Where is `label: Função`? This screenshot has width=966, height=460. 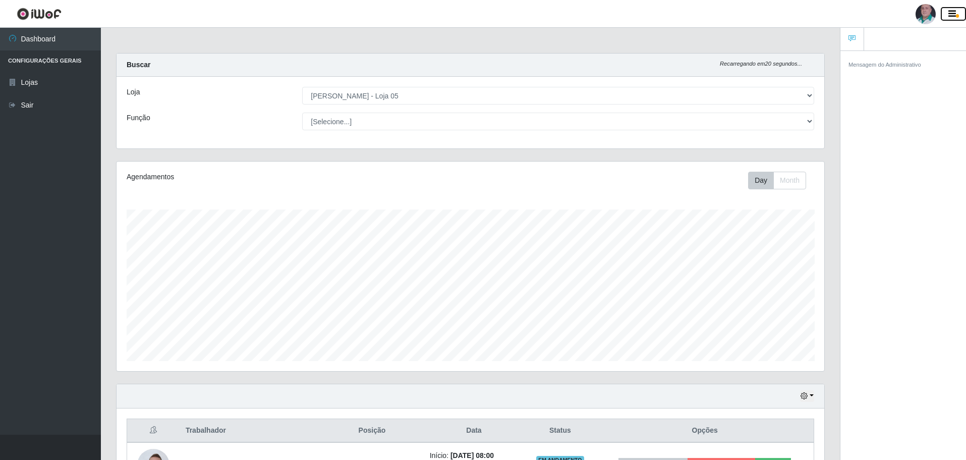
label: Função is located at coordinates (138, 118).